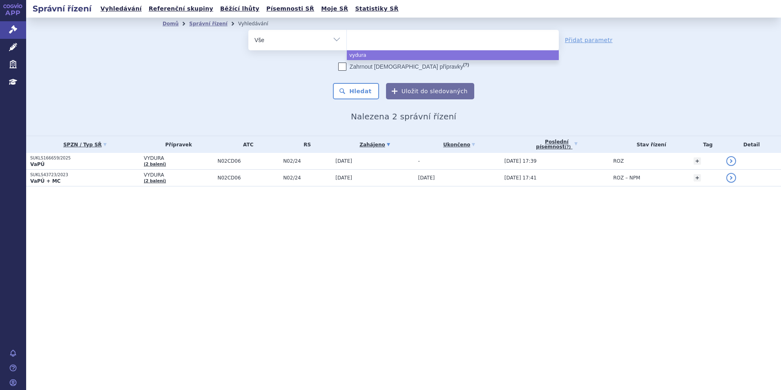 The height and width of the screenshot is (390, 781). I want to click on a: Správní řízení, so click(208, 24).